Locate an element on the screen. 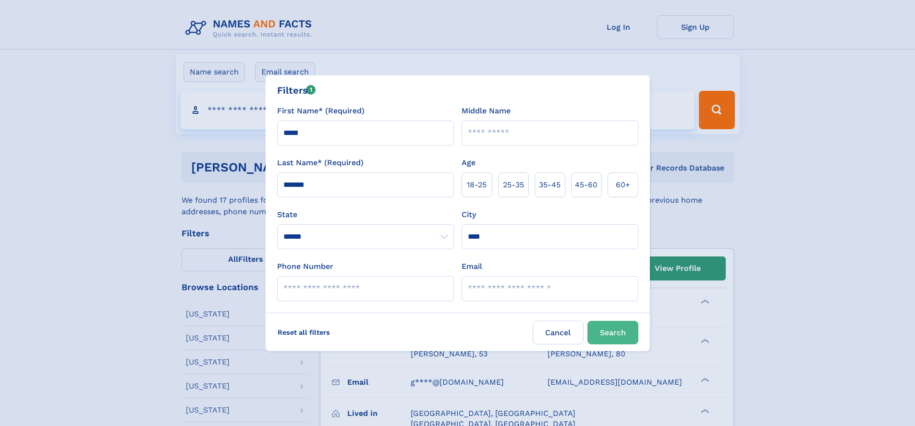 This screenshot has width=915, height=426. label: First Name* (Required) is located at coordinates (321, 111).